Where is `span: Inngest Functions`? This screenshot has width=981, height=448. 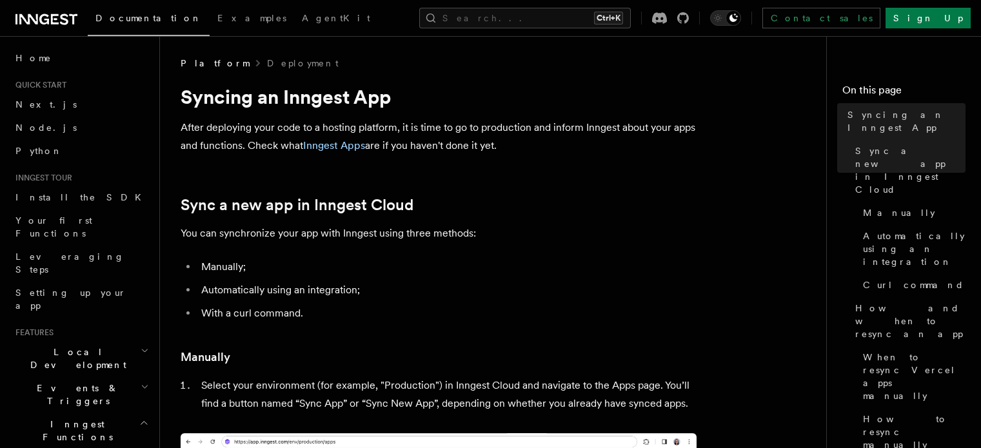
span: Inngest Functions is located at coordinates (75, 431).